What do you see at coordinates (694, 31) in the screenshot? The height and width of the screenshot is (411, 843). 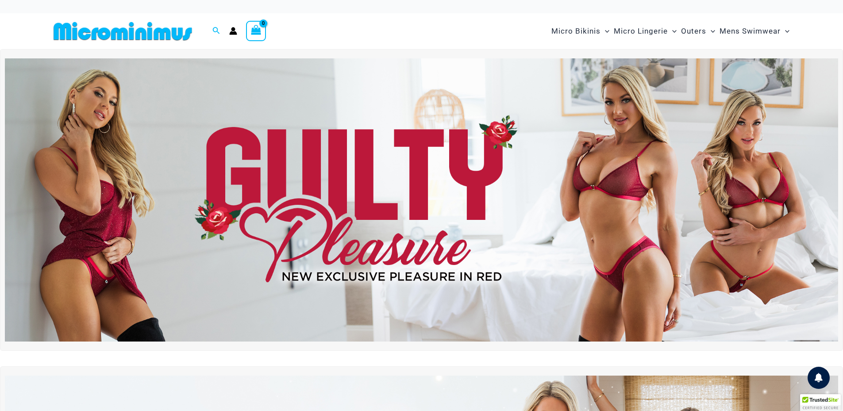 I see `span: Outers` at bounding box center [694, 31].